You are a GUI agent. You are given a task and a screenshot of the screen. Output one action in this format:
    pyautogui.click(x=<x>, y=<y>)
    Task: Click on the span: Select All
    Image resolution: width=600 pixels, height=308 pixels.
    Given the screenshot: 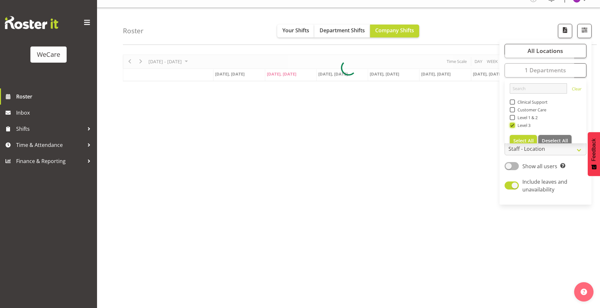 What is the action you would take?
    pyautogui.click(x=523, y=141)
    